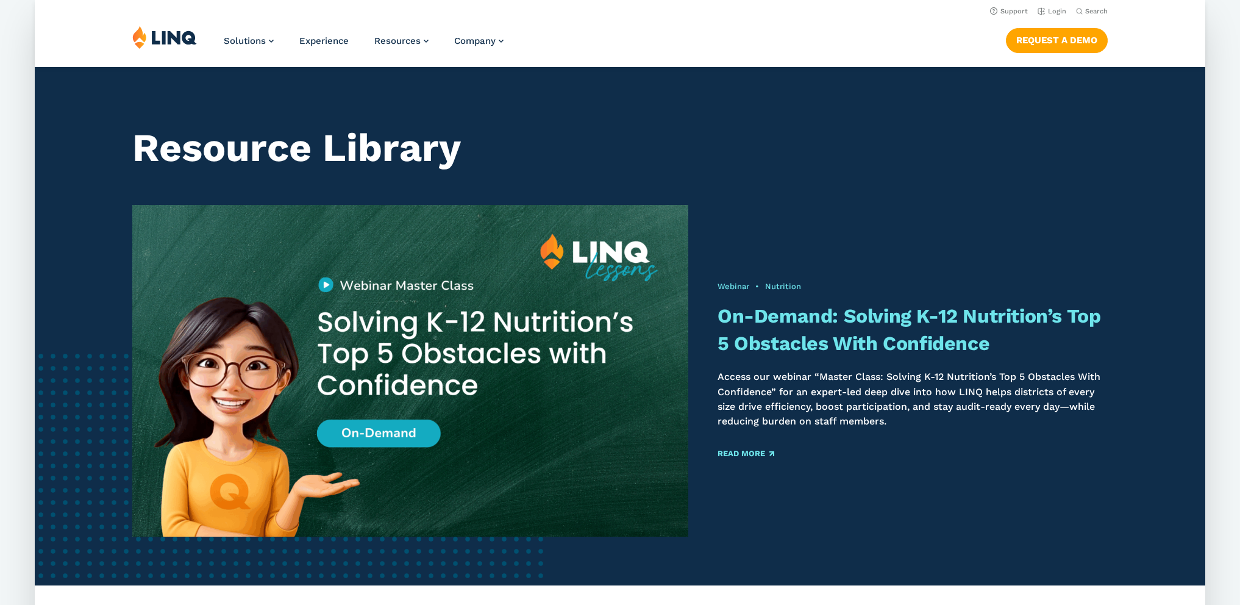 The width and height of the screenshot is (1240, 605). I want to click on a: On-Demand: Solving K-12 Nutrition’s Top 5 Obstacles With Confidence, so click(909, 329).